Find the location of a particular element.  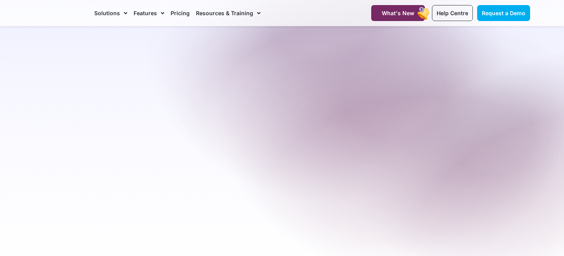

a: Help Centre is located at coordinates (452, 13).